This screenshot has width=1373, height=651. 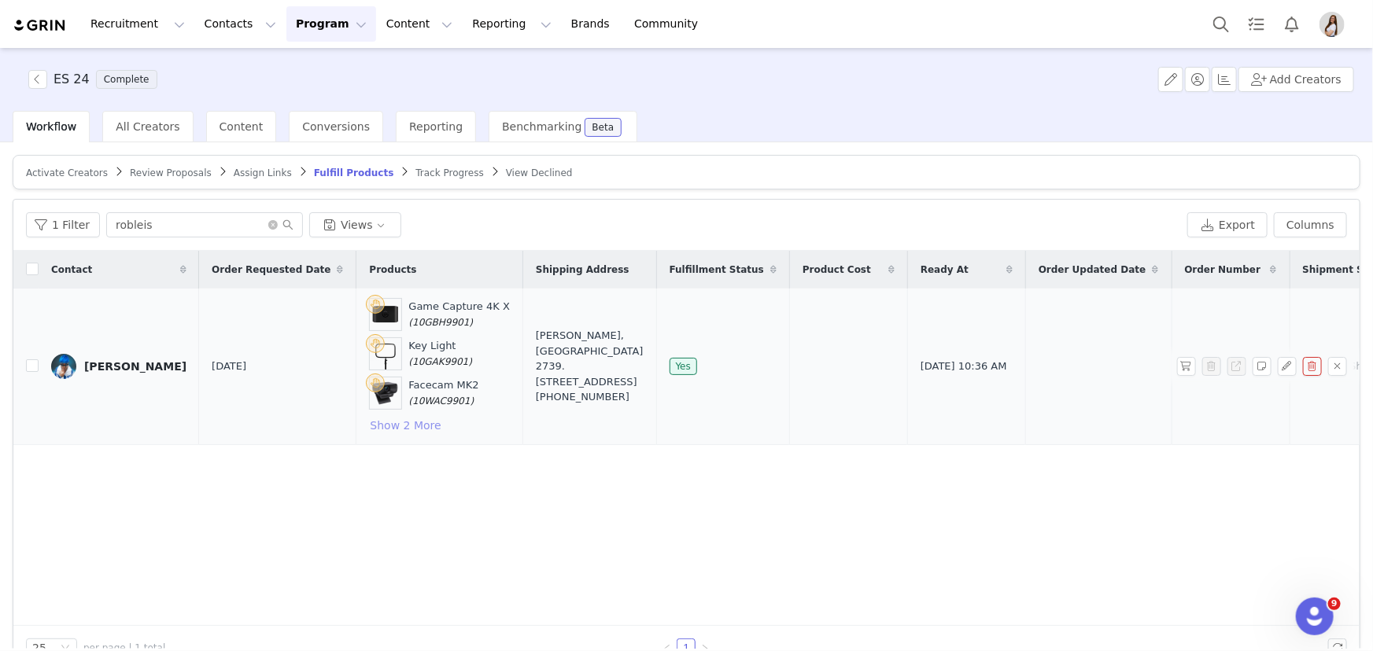 What do you see at coordinates (64, 367) in the screenshot?
I see `img: 1ca8d07b-36f1-43e6-8b88-76b7bf1ae2d1.jpg` at bounding box center [64, 367].